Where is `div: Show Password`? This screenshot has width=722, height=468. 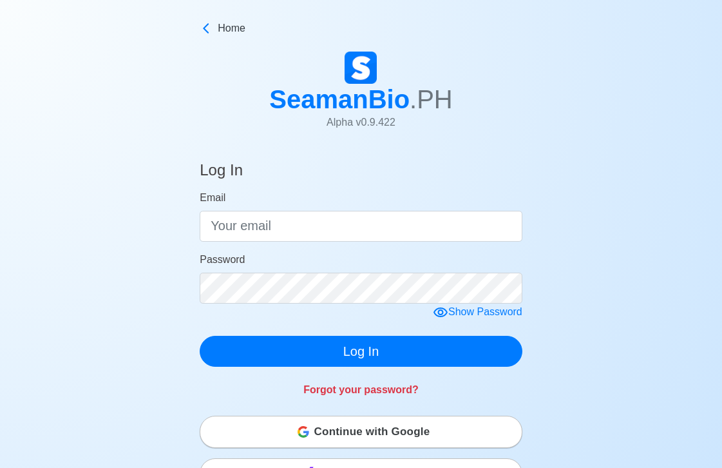
div: Show Password is located at coordinates (477, 312).